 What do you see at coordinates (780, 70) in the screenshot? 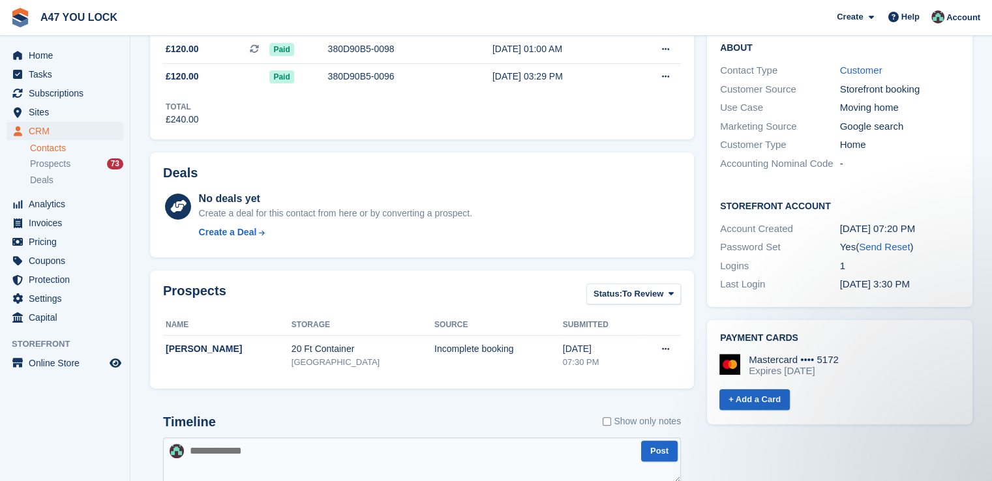
I see `div: Contact Type` at bounding box center [780, 70].